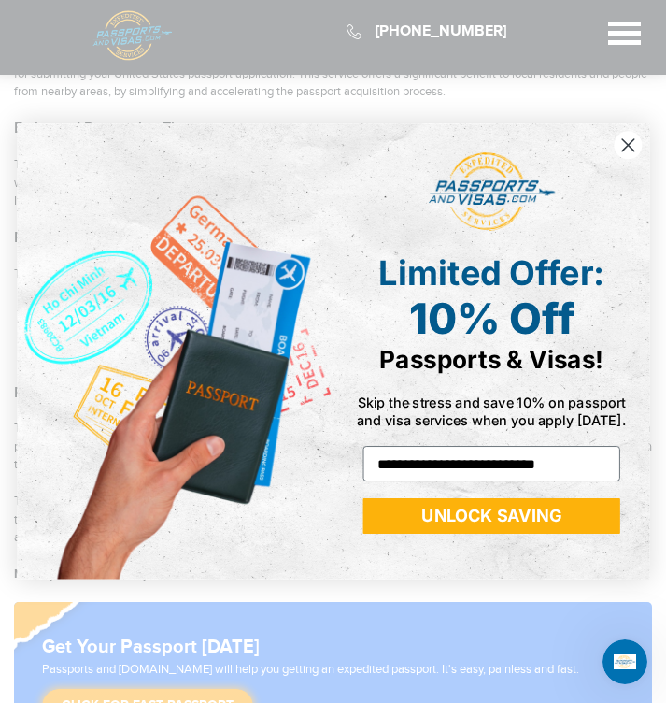 The height and width of the screenshot is (703, 666). Describe the element at coordinates (175, 350) in the screenshot. I see `img: de9cda0d-0715-46ca-9a25-073762a91ba7.png` at that location.